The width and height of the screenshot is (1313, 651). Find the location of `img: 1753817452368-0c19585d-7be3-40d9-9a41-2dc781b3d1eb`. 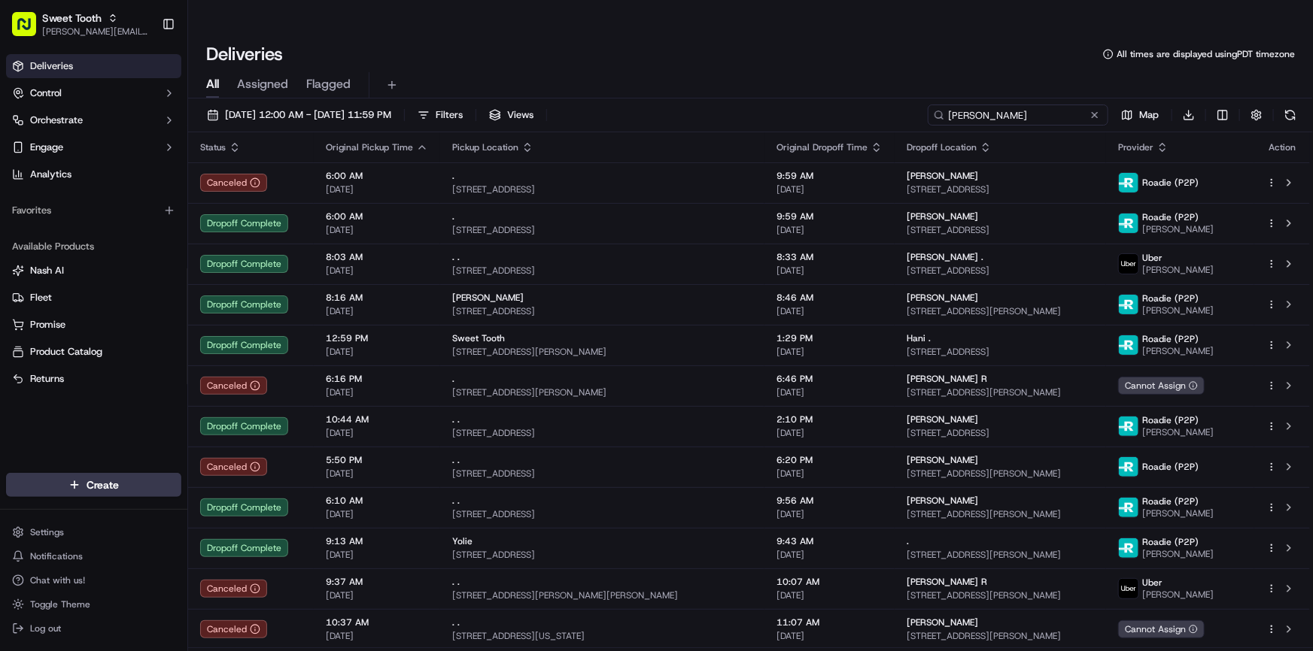

img: 1753817452368-0c19585d-7be3-40d9-9a41-2dc781b3d1eb is located at coordinates (45, 157).